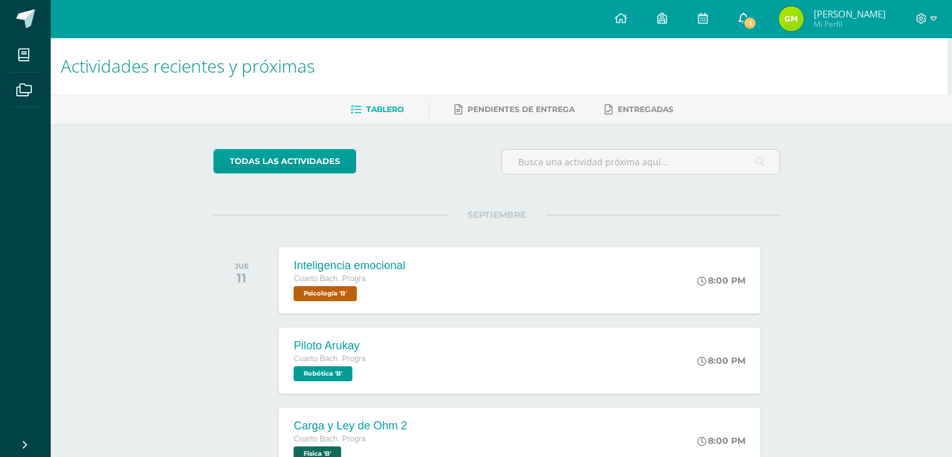 Image resolution: width=952 pixels, height=457 pixels. What do you see at coordinates (791, 19) in the screenshot?
I see `img: 0ce65a783694750e38dd7535df09a2e9.png` at bounding box center [791, 19].